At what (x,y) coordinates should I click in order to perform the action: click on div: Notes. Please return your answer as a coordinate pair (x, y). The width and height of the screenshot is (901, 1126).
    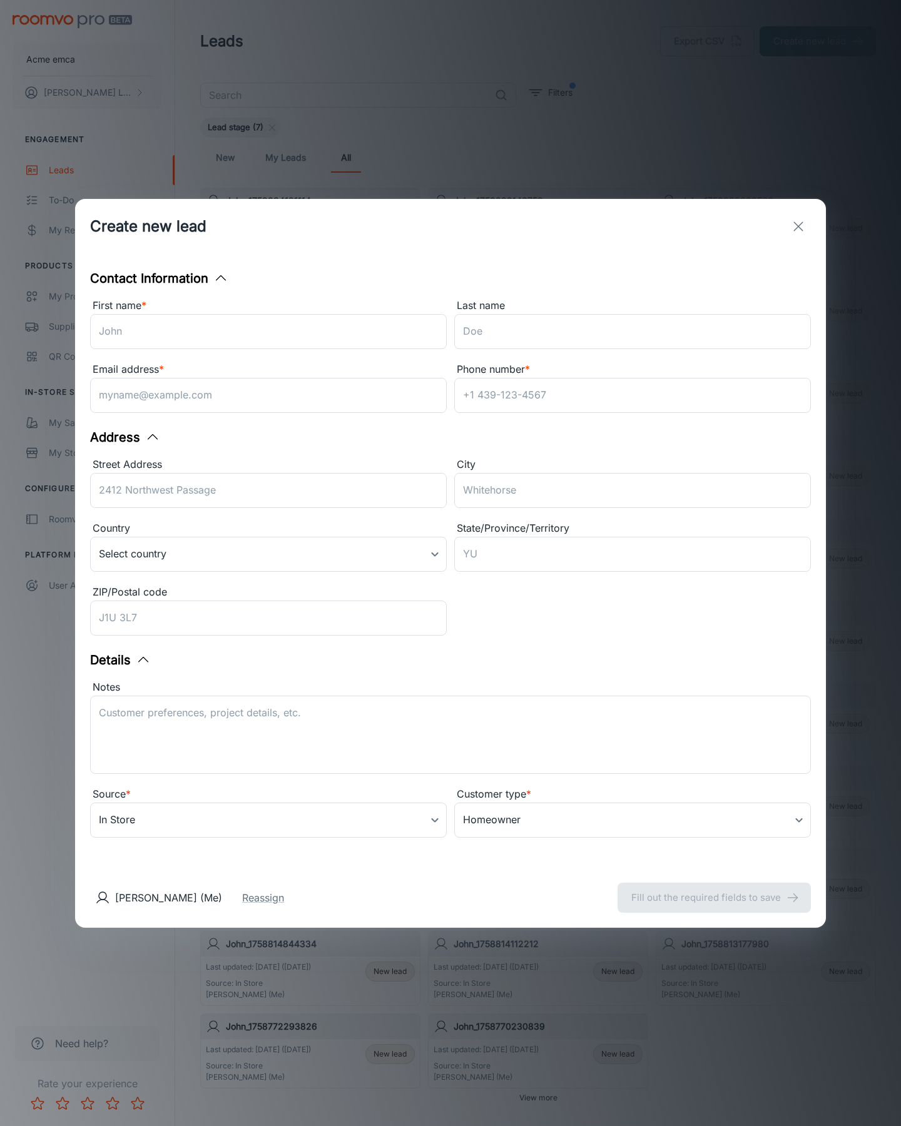
    Looking at the image, I should click on (450, 687).